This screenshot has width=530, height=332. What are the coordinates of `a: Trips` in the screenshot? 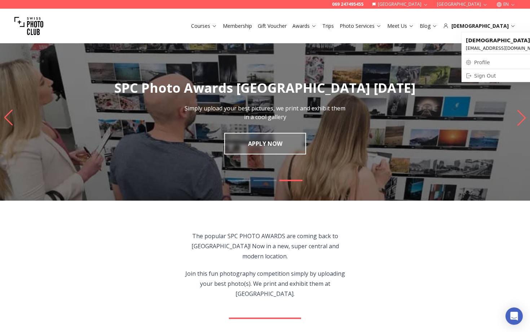 It's located at (328, 26).